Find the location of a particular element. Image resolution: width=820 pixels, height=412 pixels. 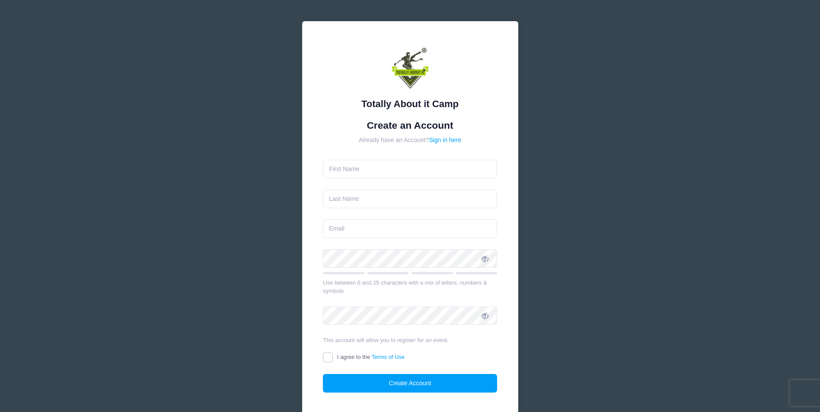

div: This account will allow you to register for an event. is located at coordinates (410, 341).